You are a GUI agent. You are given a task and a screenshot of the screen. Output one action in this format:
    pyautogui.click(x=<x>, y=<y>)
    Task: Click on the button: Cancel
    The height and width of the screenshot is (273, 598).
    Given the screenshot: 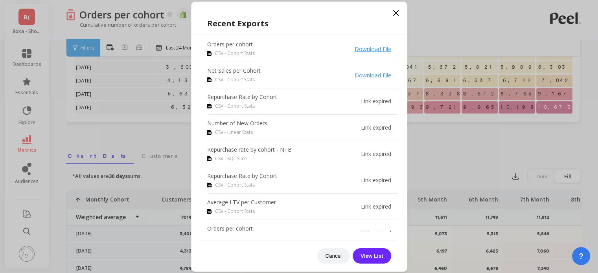 What is the action you would take?
    pyautogui.click(x=333, y=256)
    